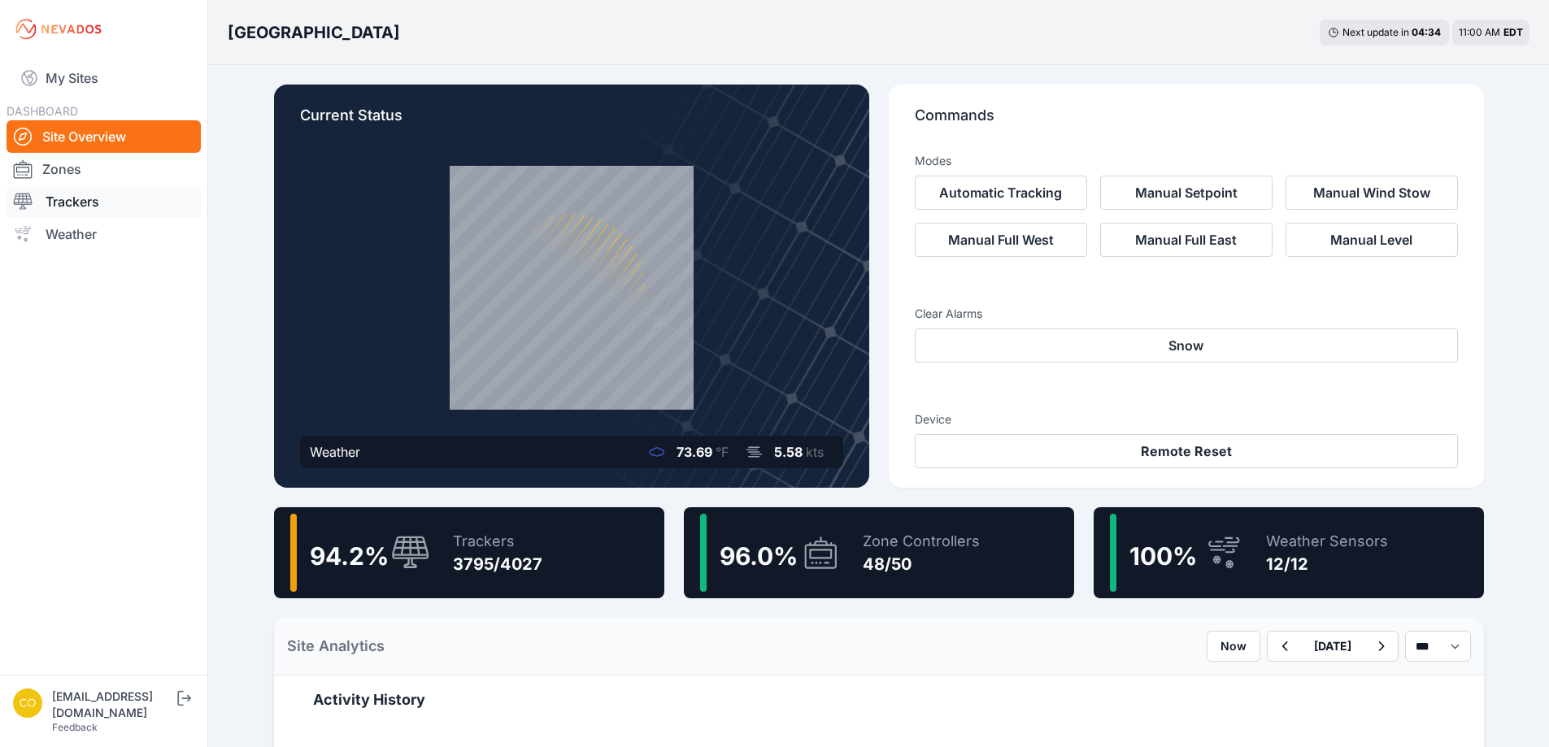 This screenshot has width=1549, height=747. What do you see at coordinates (42, 111) in the screenshot?
I see `span: DASHBOARD` at bounding box center [42, 111].